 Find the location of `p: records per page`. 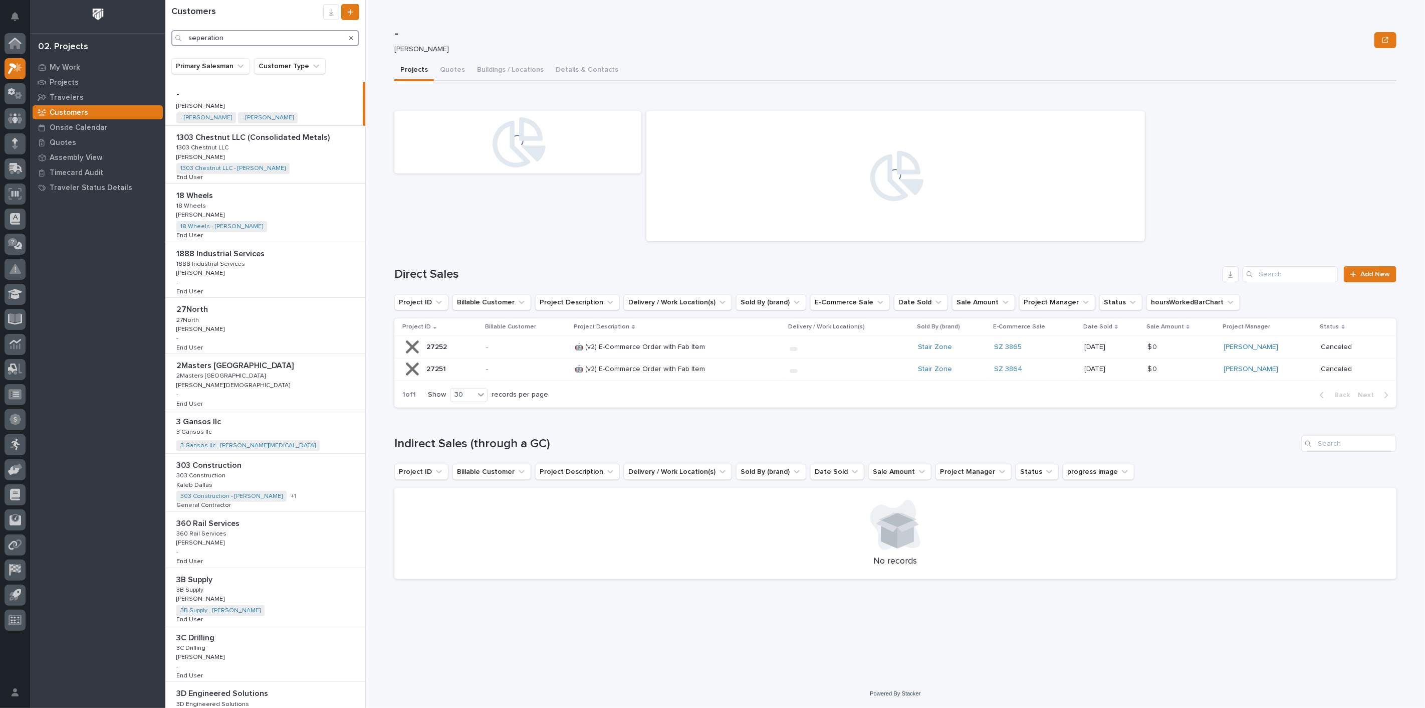

p: records per page is located at coordinates (520, 394).